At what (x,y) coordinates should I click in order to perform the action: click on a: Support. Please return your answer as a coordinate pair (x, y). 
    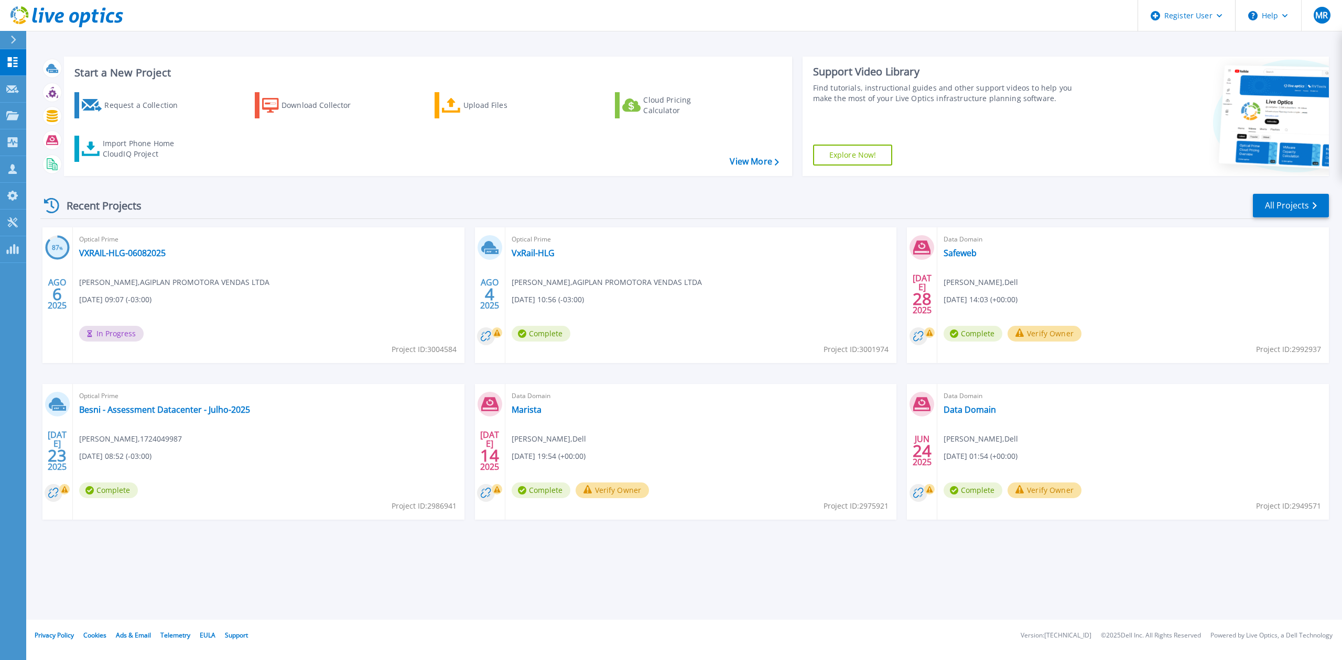
    Looking at the image, I should click on (236, 635).